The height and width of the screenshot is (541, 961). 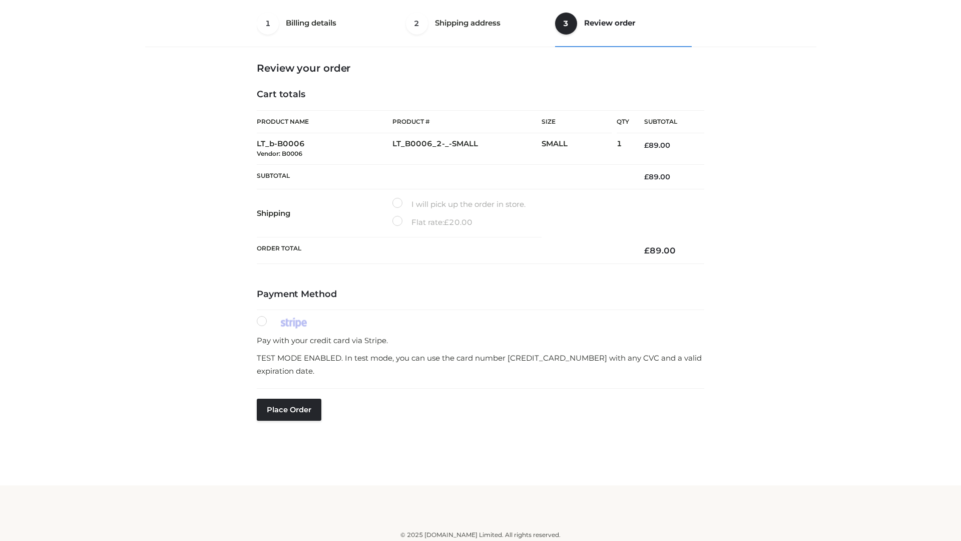 What do you see at coordinates (459, 204) in the screenshot?
I see `label: I will pick up the order in store.` at bounding box center [459, 204].